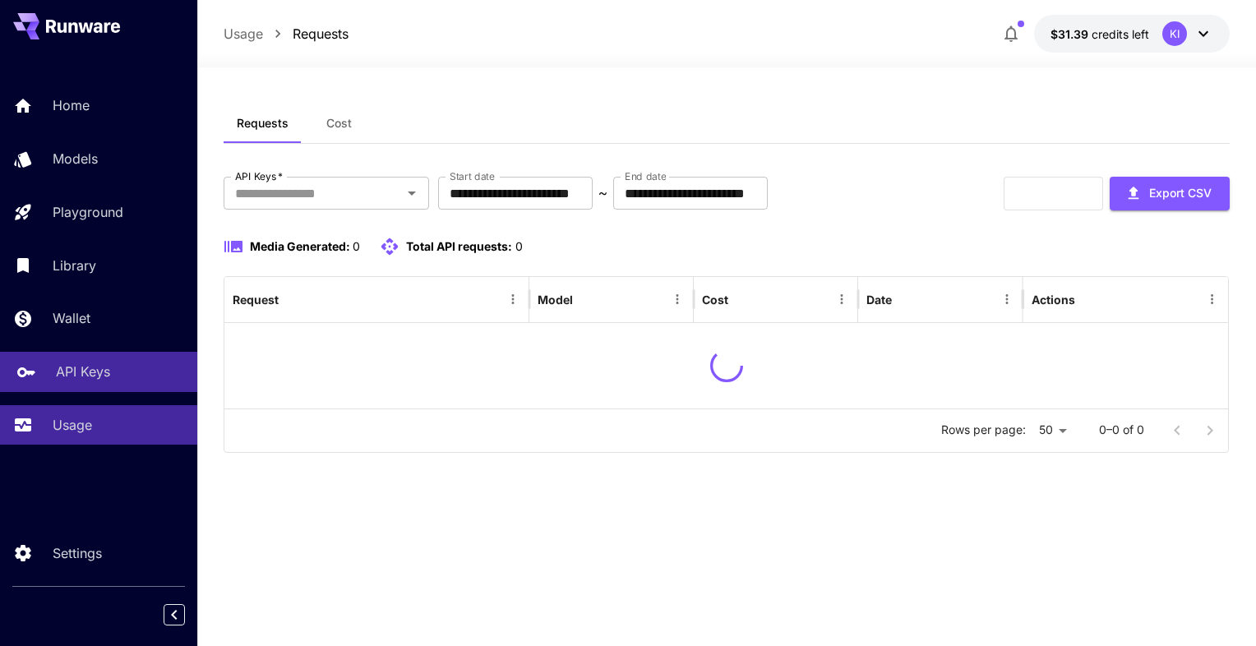 The height and width of the screenshot is (646, 1256). What do you see at coordinates (75, 159) in the screenshot?
I see `p: Models` at bounding box center [75, 159].